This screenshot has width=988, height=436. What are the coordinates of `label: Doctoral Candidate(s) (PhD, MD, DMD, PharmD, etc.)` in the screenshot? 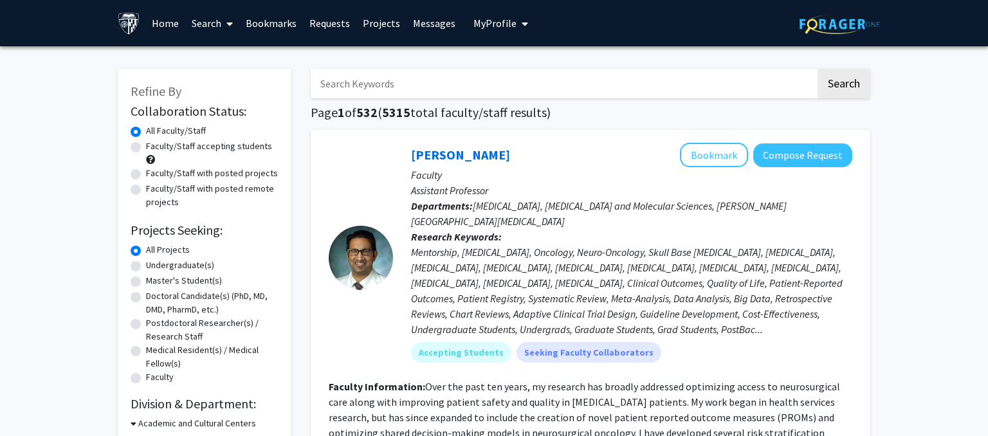 It's located at (212, 303).